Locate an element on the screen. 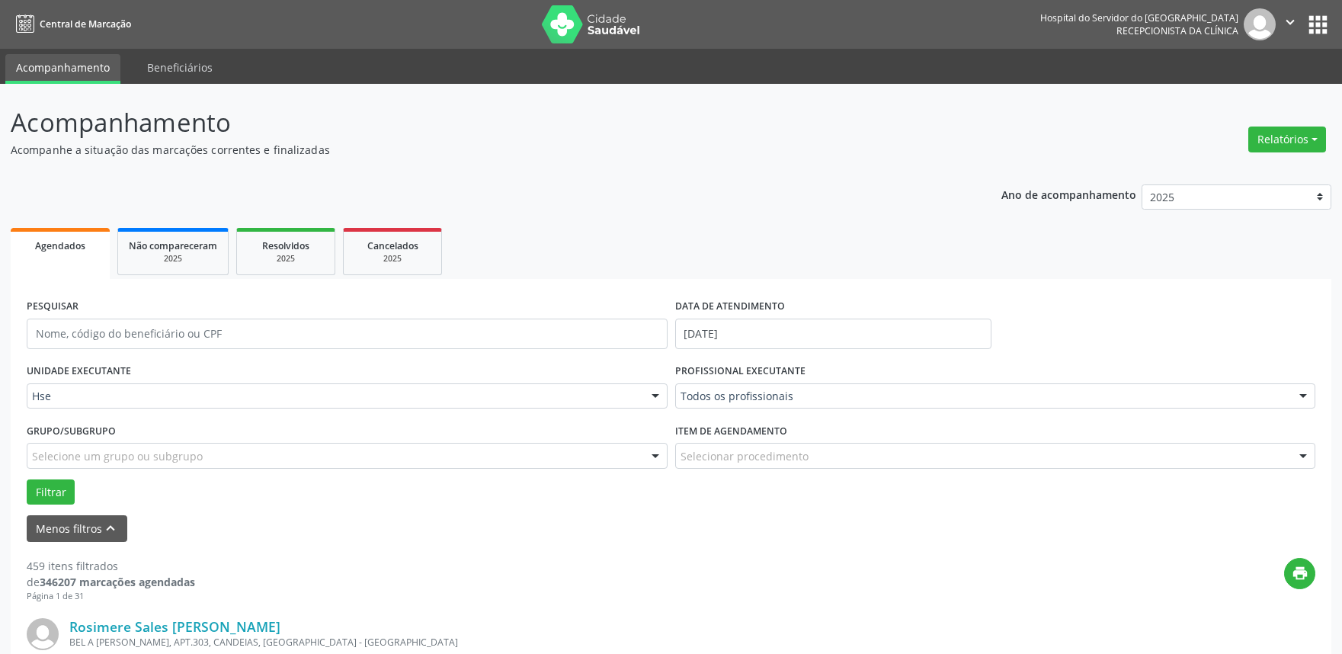  a: Acompanhamento is located at coordinates (63, 69).